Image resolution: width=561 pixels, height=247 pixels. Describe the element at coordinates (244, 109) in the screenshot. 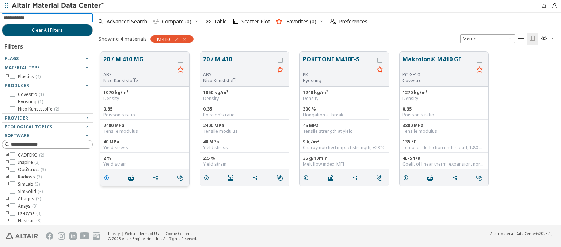

I see `div: 0.35` at that location.